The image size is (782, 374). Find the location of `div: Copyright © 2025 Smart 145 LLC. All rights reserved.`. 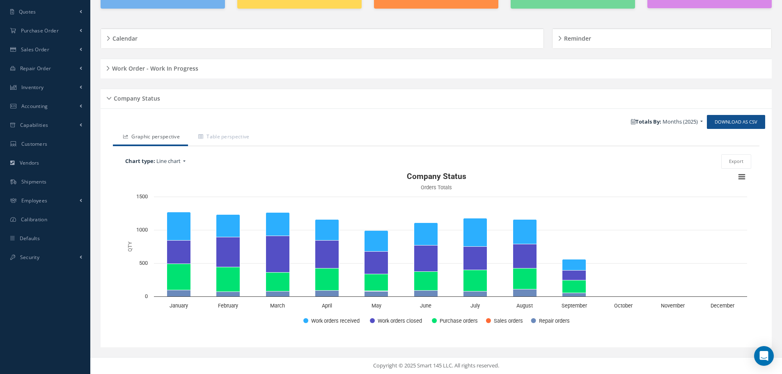

div: Copyright © 2025 Smart 145 LLC. All rights reserved. is located at coordinates (436, 366).